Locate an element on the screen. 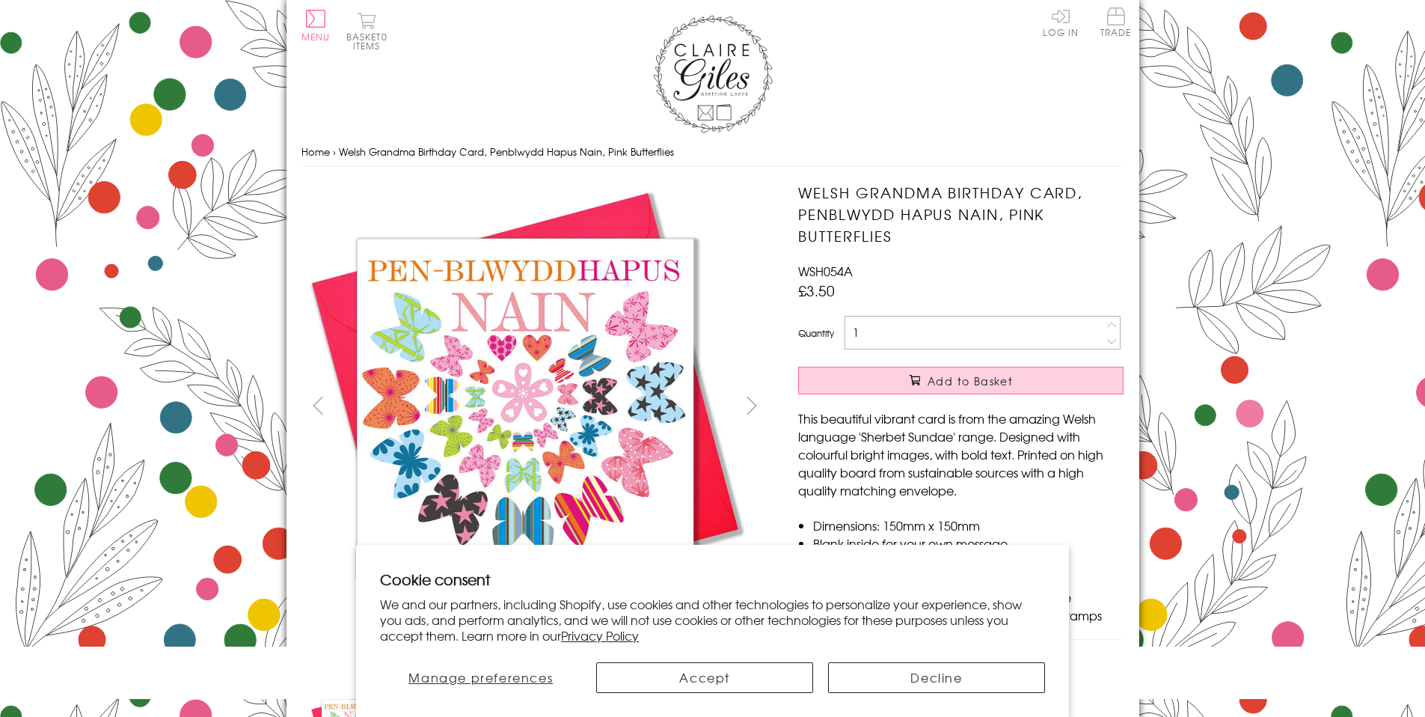  a: Trade is located at coordinates (1116, 23).